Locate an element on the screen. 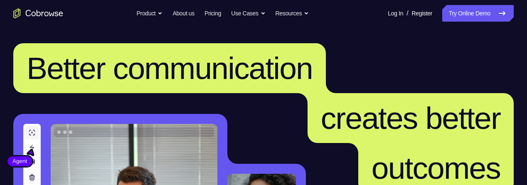  a: Log In is located at coordinates (396, 13).